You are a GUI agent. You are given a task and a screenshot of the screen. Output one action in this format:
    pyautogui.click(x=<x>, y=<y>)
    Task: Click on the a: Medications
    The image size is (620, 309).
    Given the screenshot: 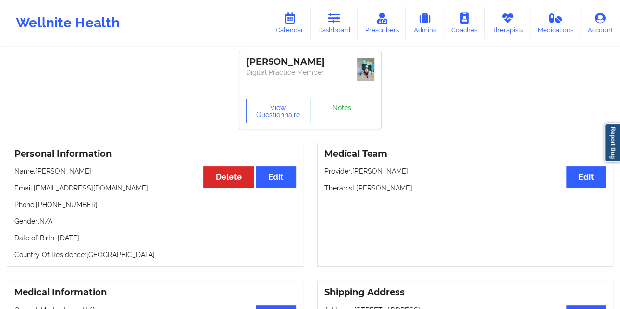 What is the action you would take?
    pyautogui.click(x=555, y=23)
    